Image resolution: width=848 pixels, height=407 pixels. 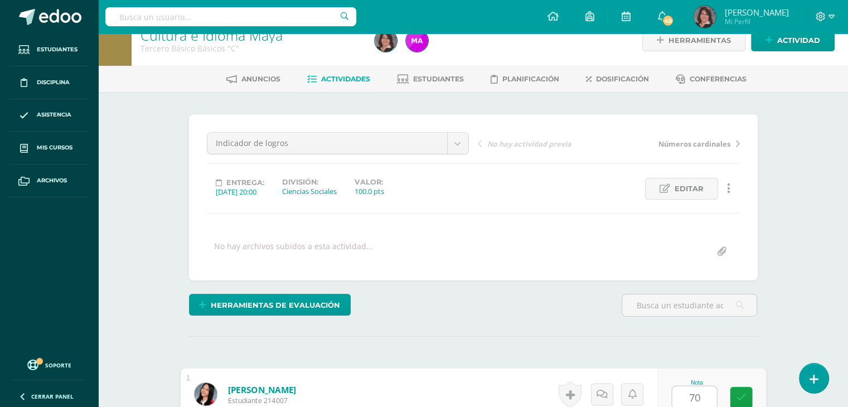 I want to click on span: Disciplina, so click(x=53, y=83).